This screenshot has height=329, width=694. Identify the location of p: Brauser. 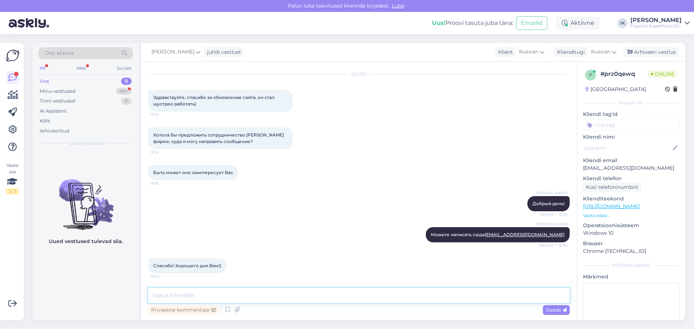
(631, 244).